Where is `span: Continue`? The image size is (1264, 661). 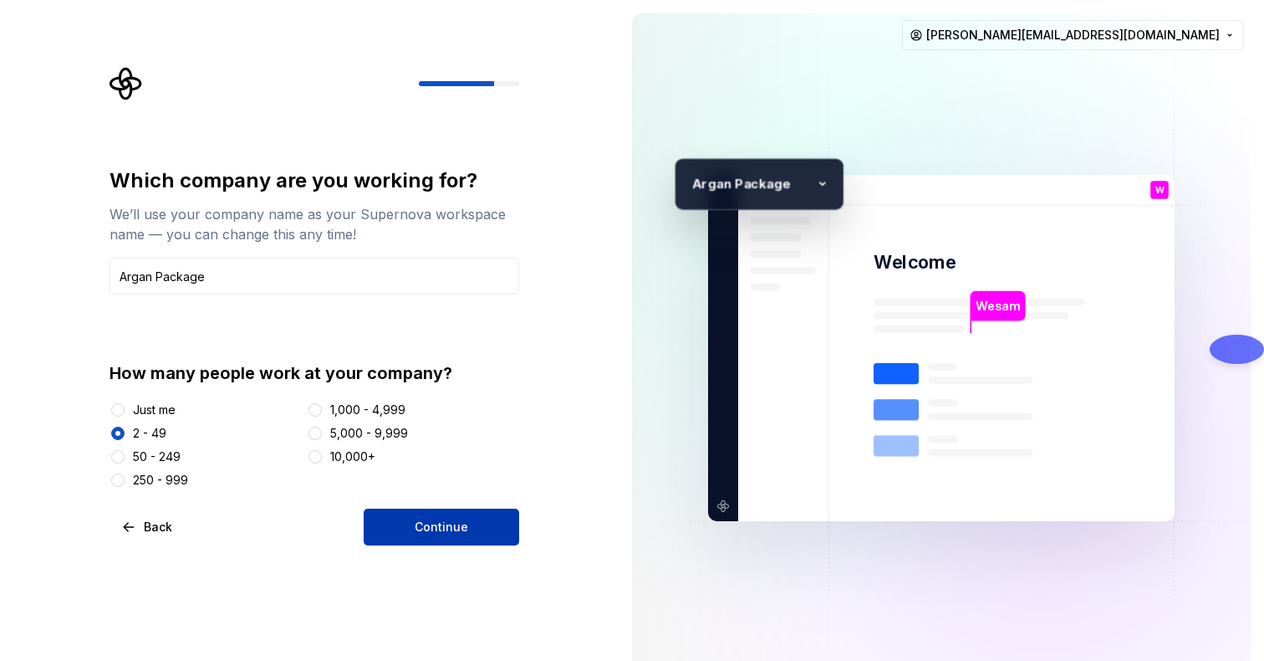
span: Continue is located at coordinates (442, 527).